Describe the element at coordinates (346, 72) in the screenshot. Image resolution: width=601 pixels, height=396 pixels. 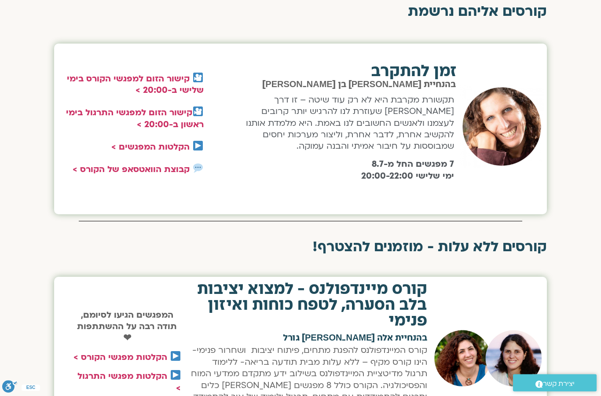
I see `h2: זמן להתקרב` at that location.